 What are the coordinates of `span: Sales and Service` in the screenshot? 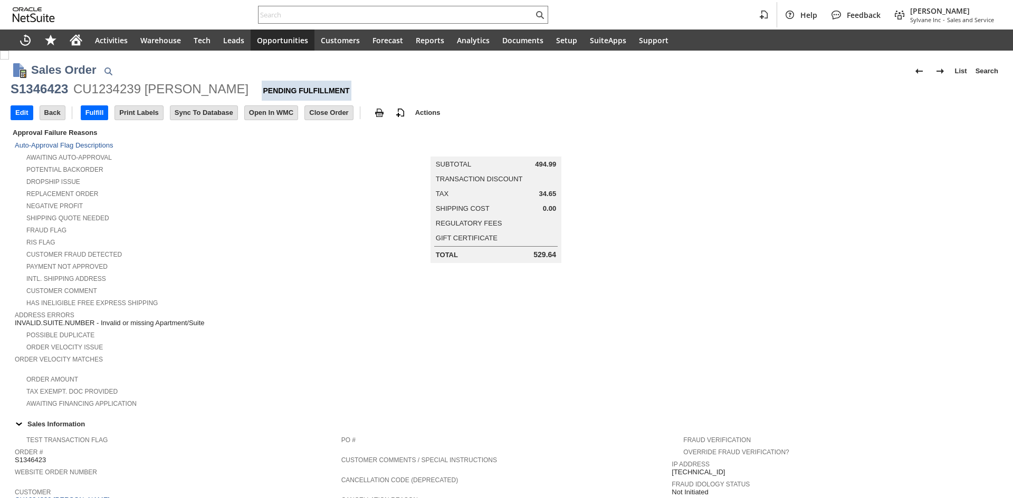 It's located at (970, 20).